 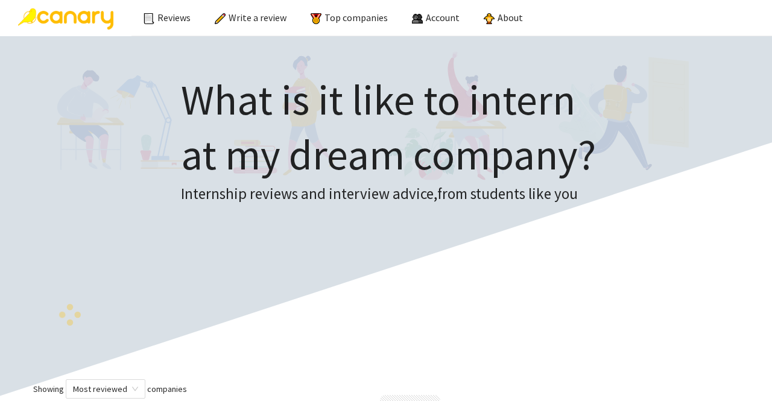 What do you see at coordinates (167, 17) in the screenshot?
I see `a: Reviews` at bounding box center [167, 17].